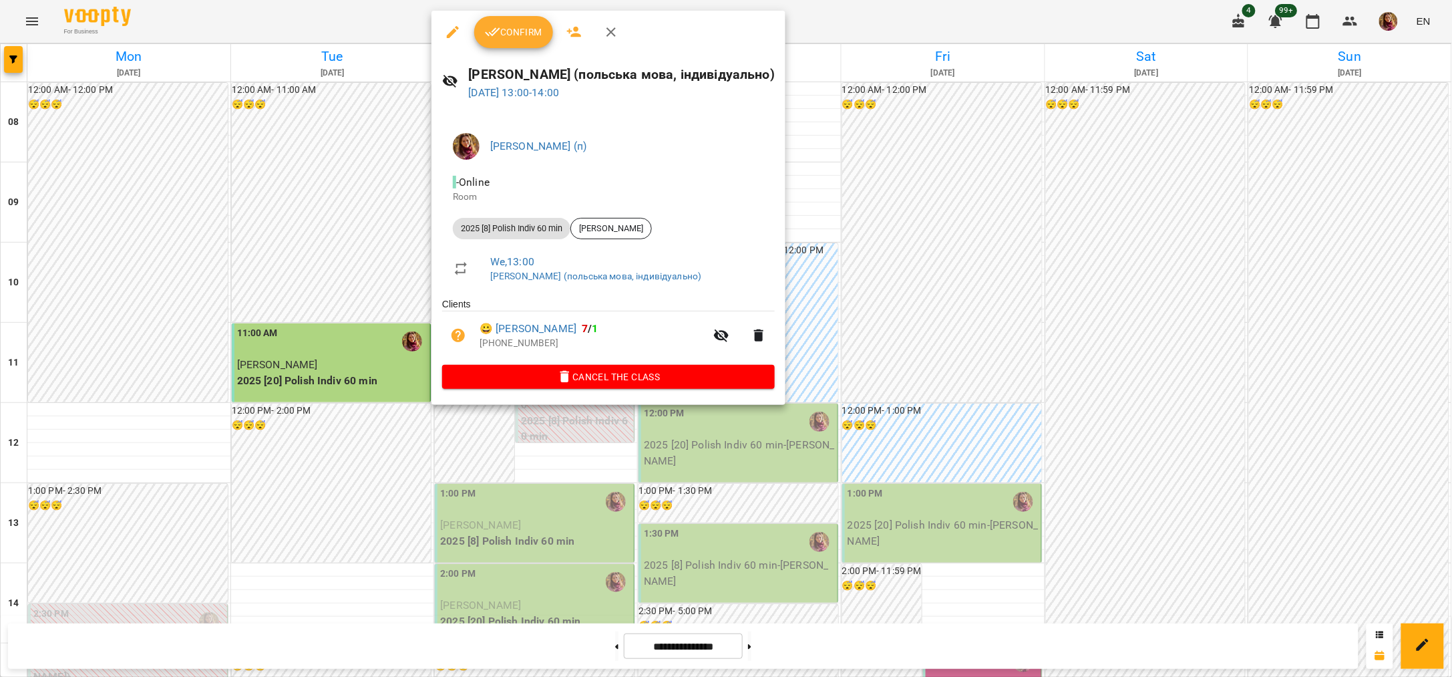 The width and height of the screenshot is (1452, 677). Describe the element at coordinates (609, 197) in the screenshot. I see `p: Room` at that location.